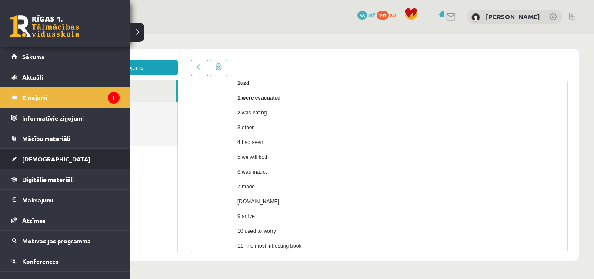 The height and width of the screenshot is (279, 594). I want to click on p: 6.was made., so click(365, 138).